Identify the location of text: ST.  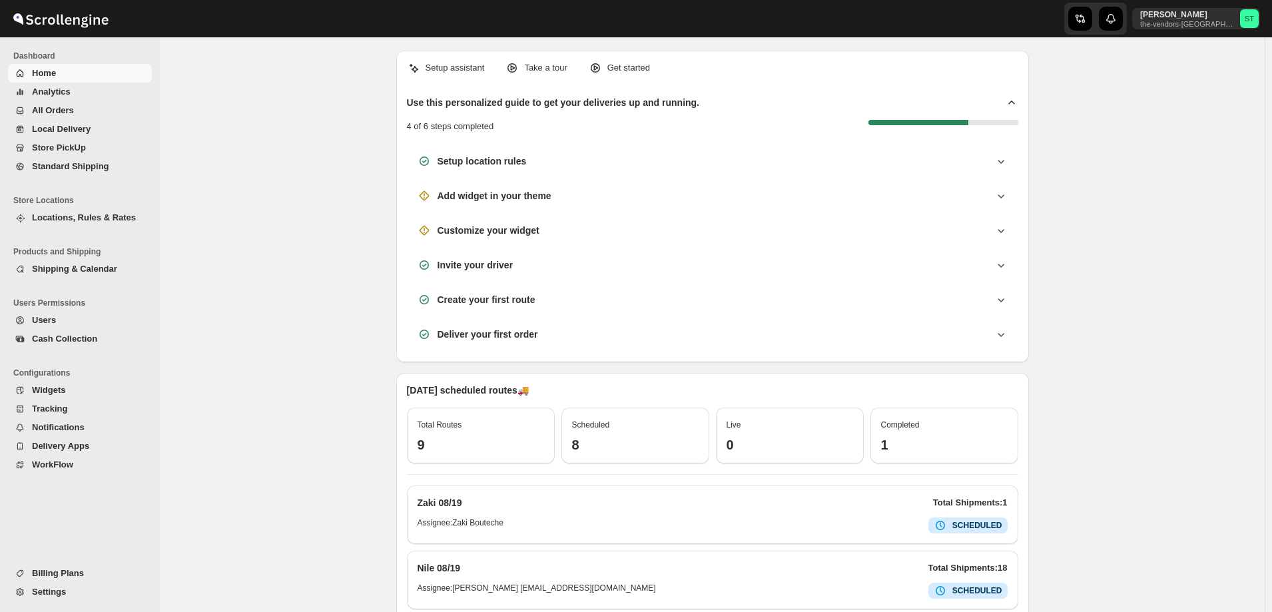
(1249, 19).